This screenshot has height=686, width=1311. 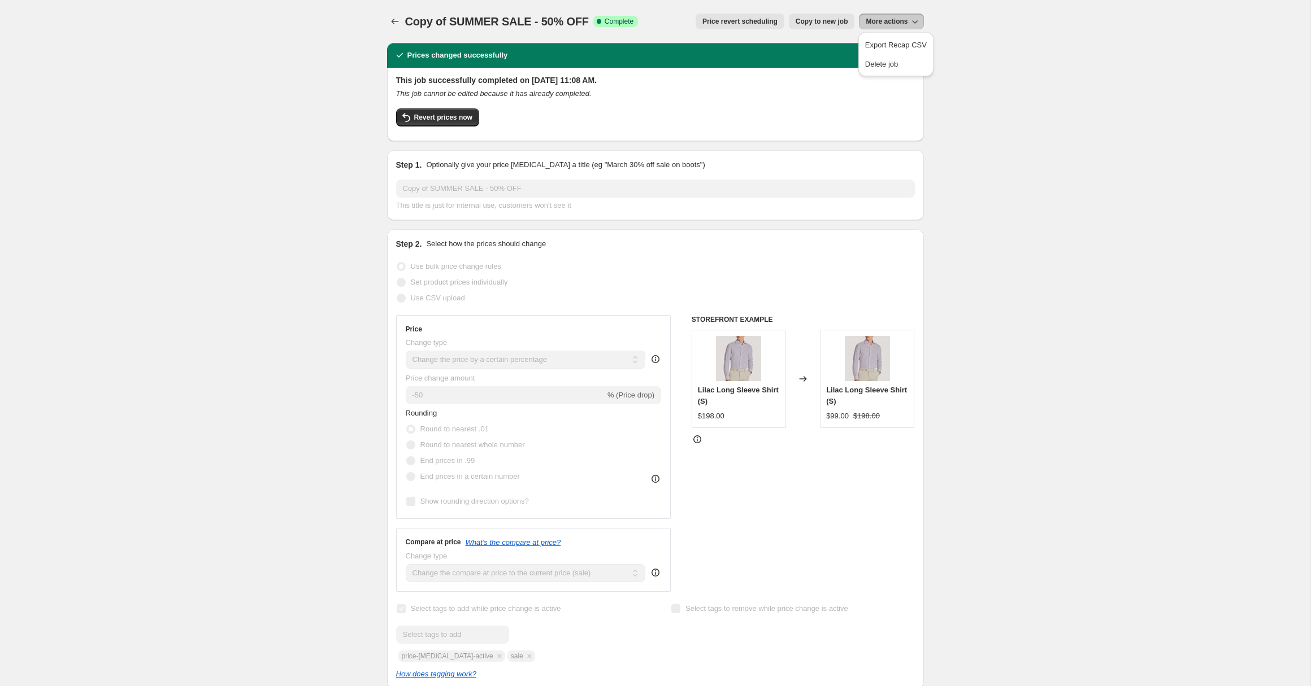 What do you see at coordinates (494, 93) in the screenshot?
I see `i: This job cannot be edited because it has already completed.` at bounding box center [494, 93].